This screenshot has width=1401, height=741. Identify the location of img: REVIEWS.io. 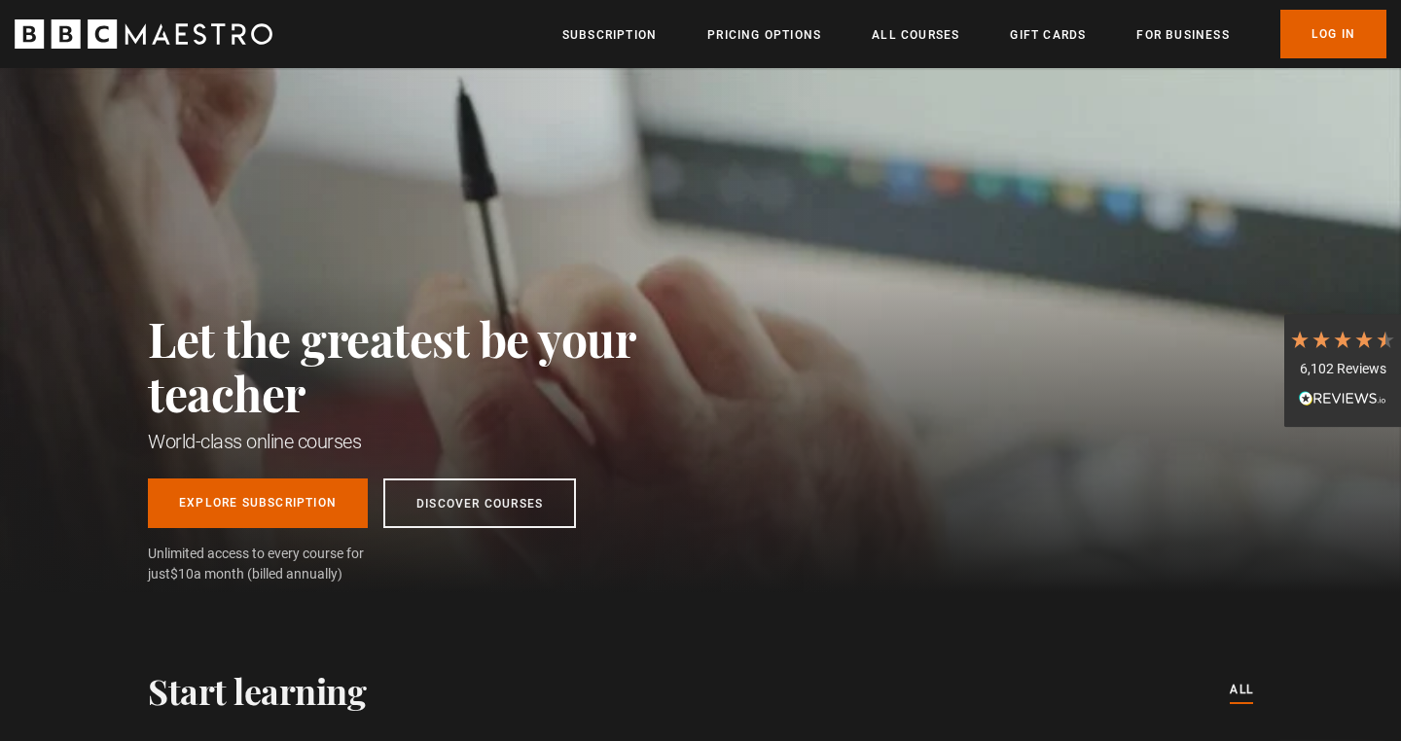
(1343, 398).